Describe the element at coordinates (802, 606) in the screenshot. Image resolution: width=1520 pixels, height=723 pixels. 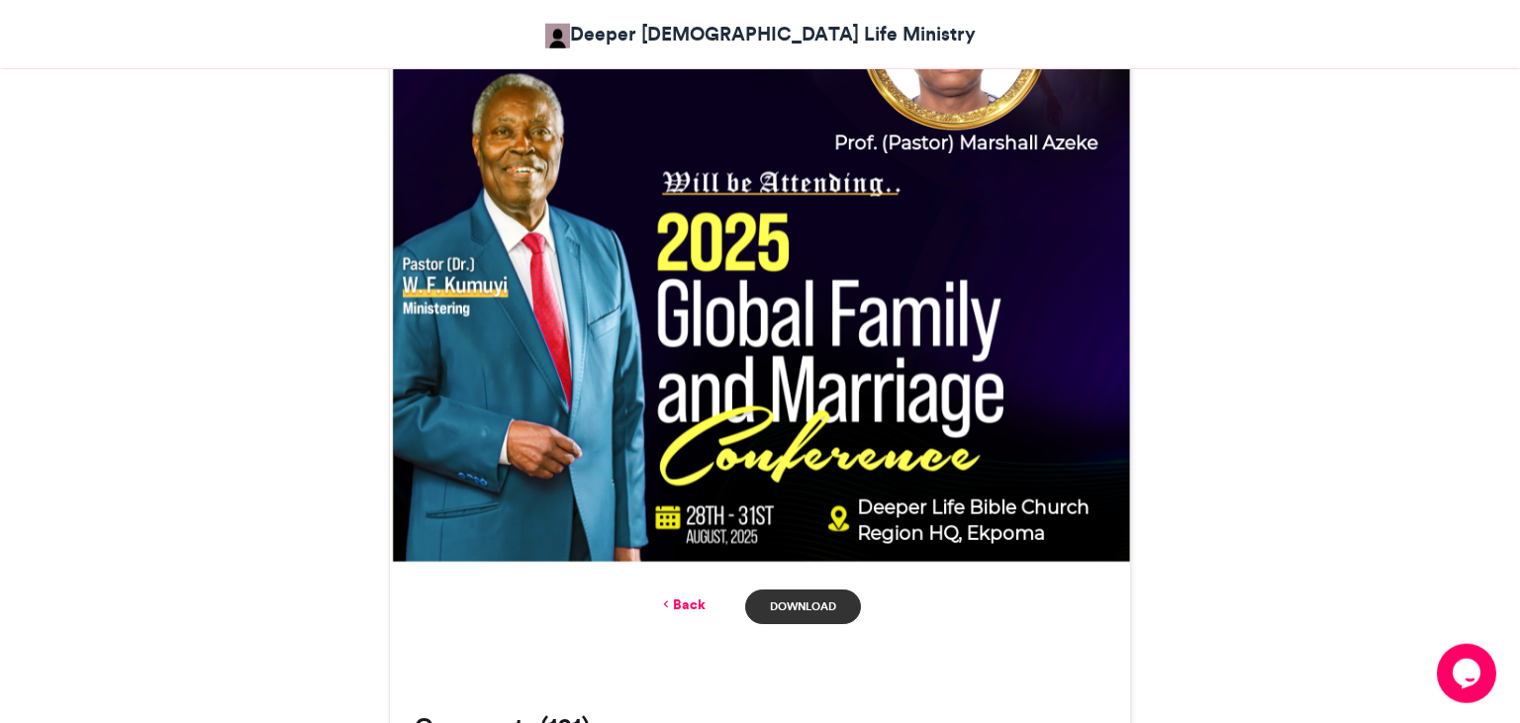
I see `a: Download` at that location.